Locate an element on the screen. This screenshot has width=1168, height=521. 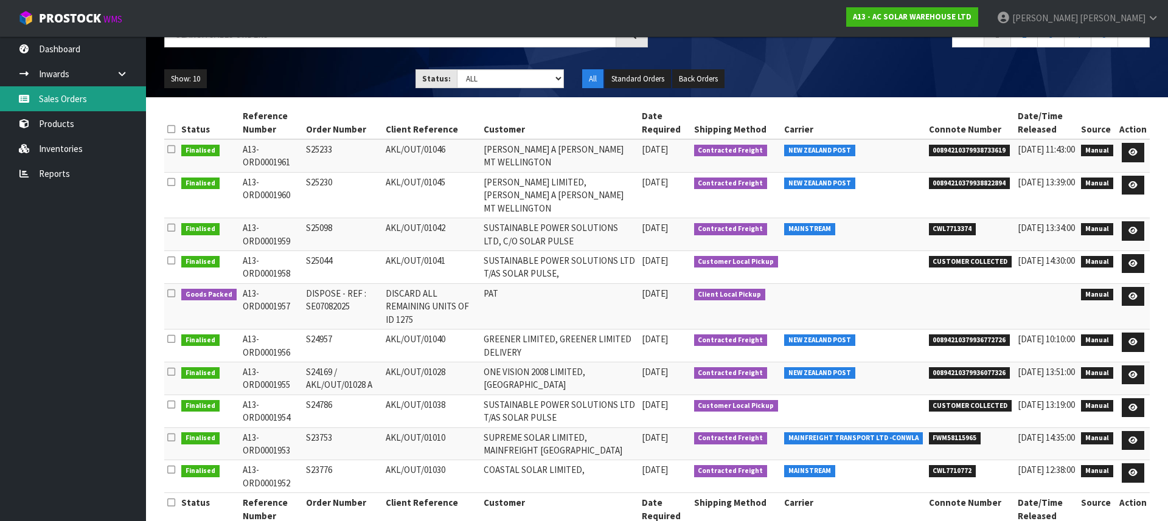
td: A13-ORD0001953 is located at coordinates (271, 444).